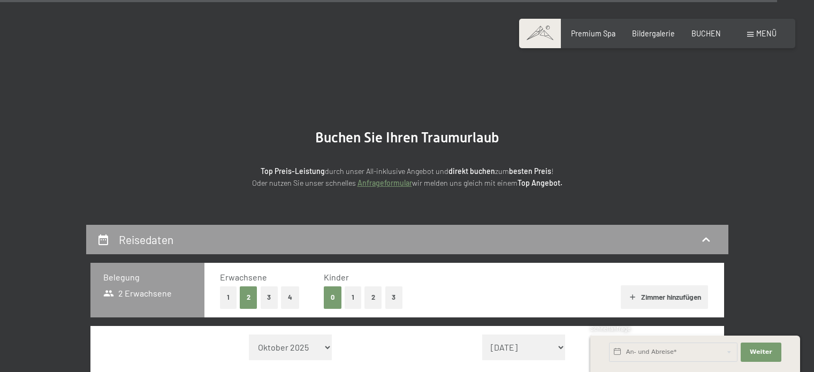  Describe the element at coordinates (761, 352) in the screenshot. I see `button: Weiter` at that location.